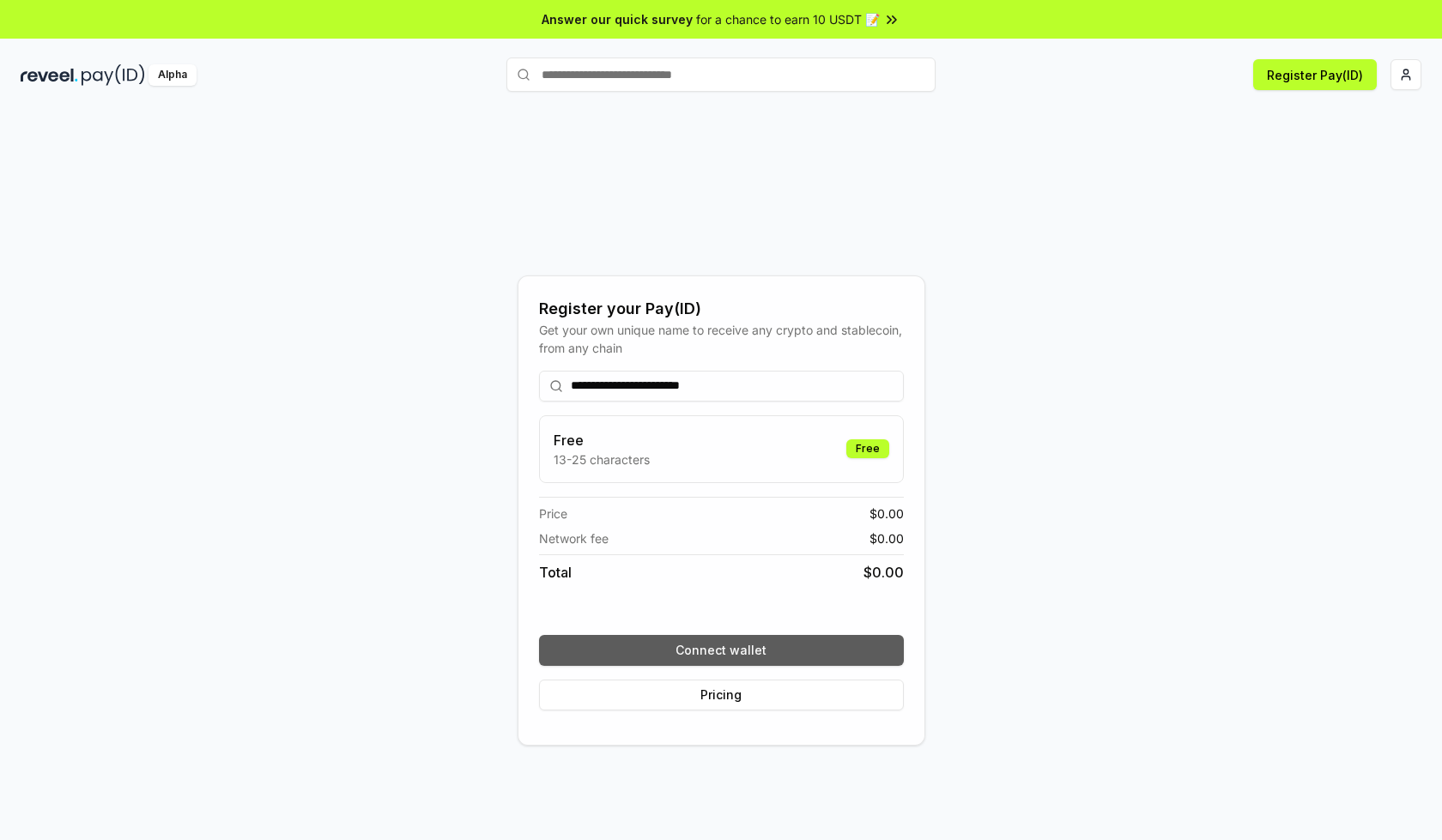 Image resolution: width=1442 pixels, height=840 pixels. Describe the element at coordinates (573, 538) in the screenshot. I see `span: Network fee` at that location.